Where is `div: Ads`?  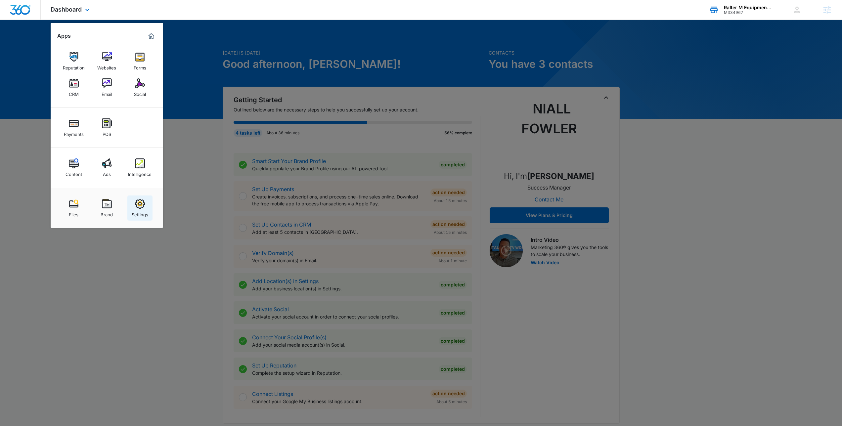 div: Ads is located at coordinates (107, 173).